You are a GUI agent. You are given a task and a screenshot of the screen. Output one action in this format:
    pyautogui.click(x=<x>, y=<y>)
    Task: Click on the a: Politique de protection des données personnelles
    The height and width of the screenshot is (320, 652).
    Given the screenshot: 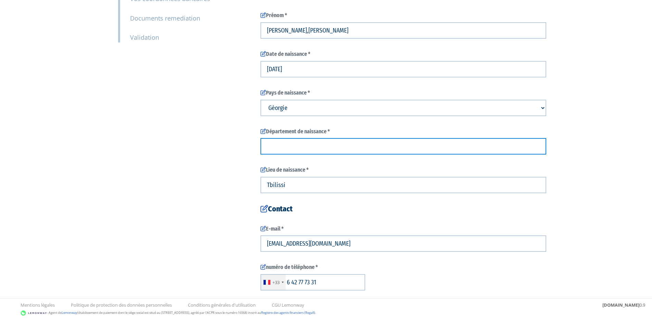 What is the action you would take?
    pyautogui.click(x=121, y=304)
    